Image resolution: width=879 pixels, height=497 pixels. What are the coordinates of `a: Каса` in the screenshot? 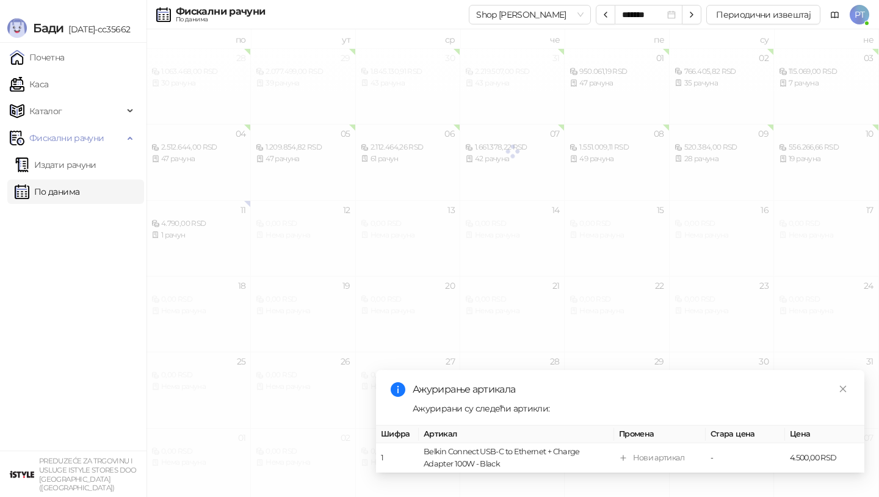 It's located at (29, 84).